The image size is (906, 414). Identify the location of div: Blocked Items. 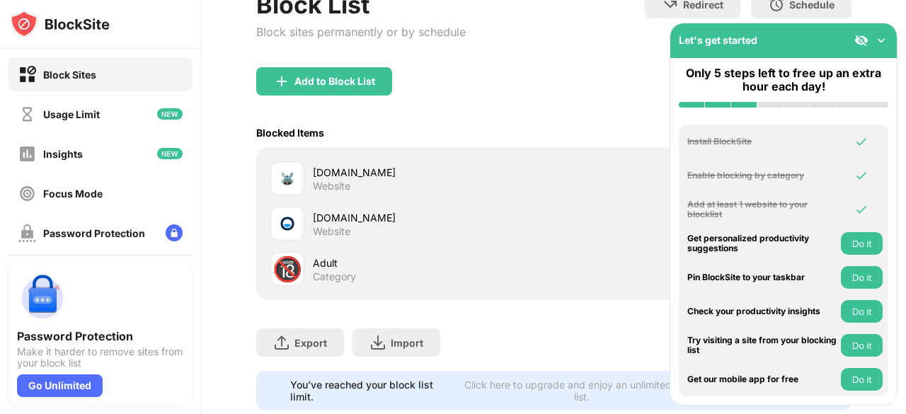
(290, 132).